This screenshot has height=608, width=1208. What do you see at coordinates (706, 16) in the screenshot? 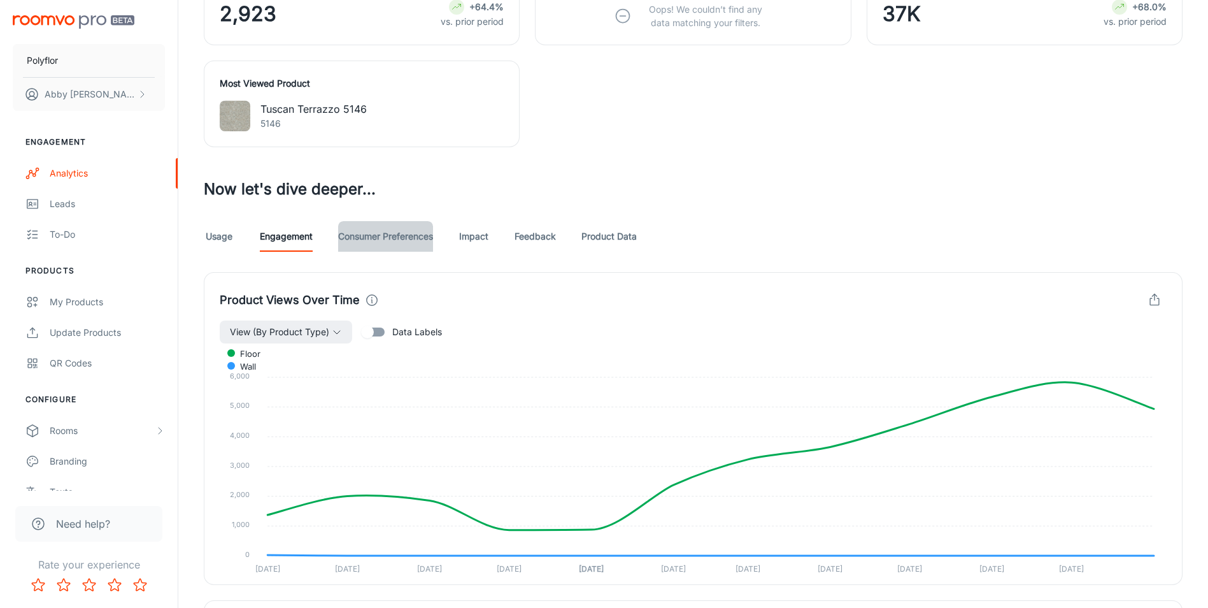
I see `p: Oops! We couldn’t find any data matching your filters.` at bounding box center [706, 16].